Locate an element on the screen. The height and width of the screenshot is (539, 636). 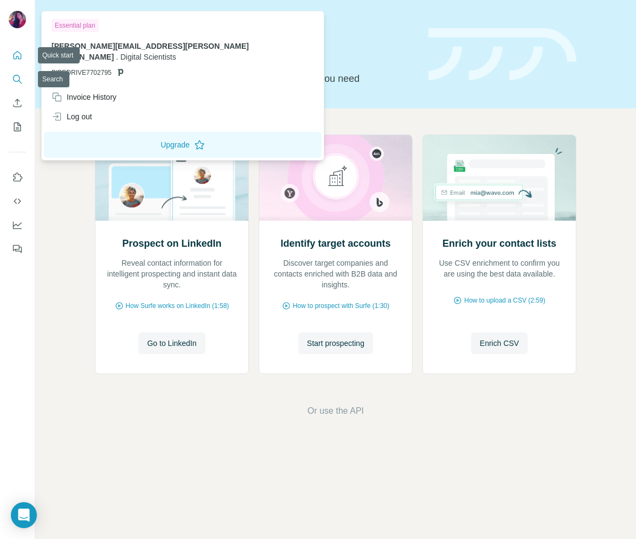
span: How Surfe works on LinkedIn (1:58) is located at coordinates (177, 306).